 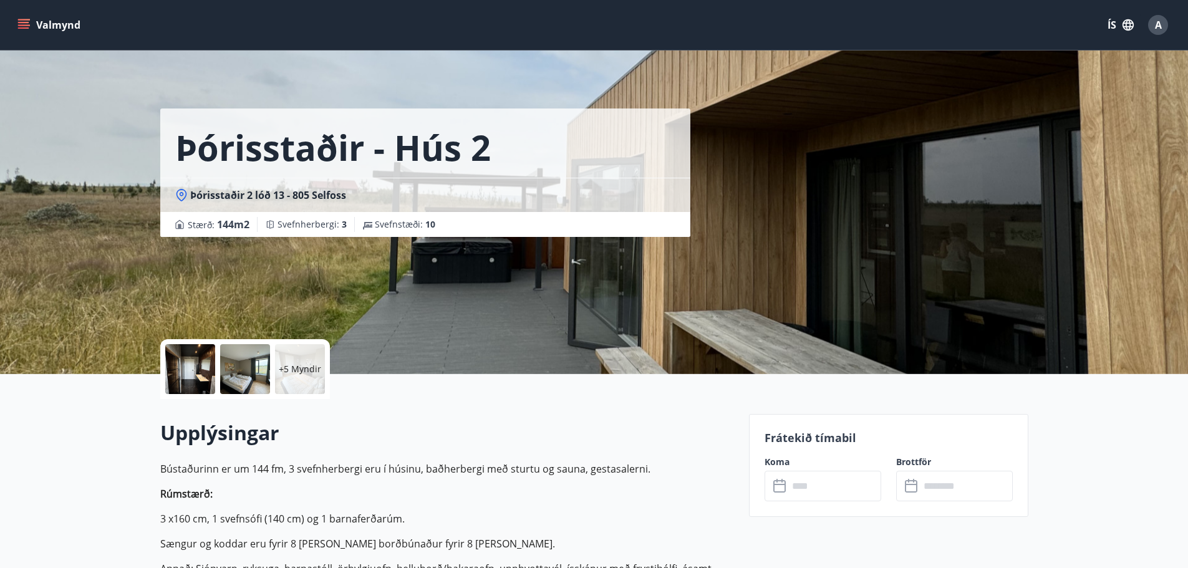 What do you see at coordinates (344, 224) in the screenshot?
I see `span: 3` at bounding box center [344, 224].